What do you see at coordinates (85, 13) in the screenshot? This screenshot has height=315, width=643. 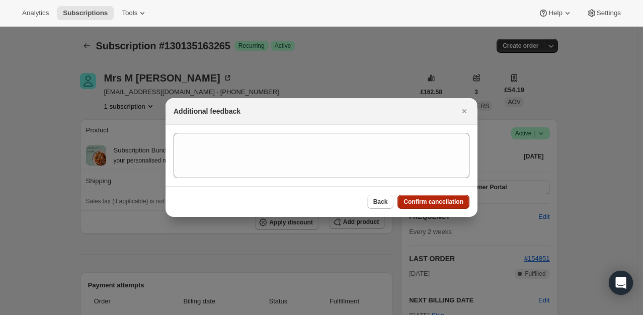 I see `span: Subscriptions` at bounding box center [85, 13].